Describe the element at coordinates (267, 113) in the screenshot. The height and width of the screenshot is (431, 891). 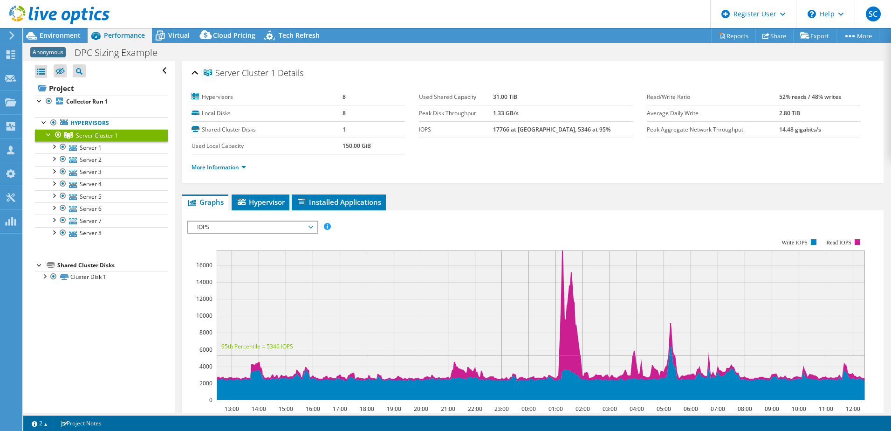
I see `label: Local Disks` at that location.